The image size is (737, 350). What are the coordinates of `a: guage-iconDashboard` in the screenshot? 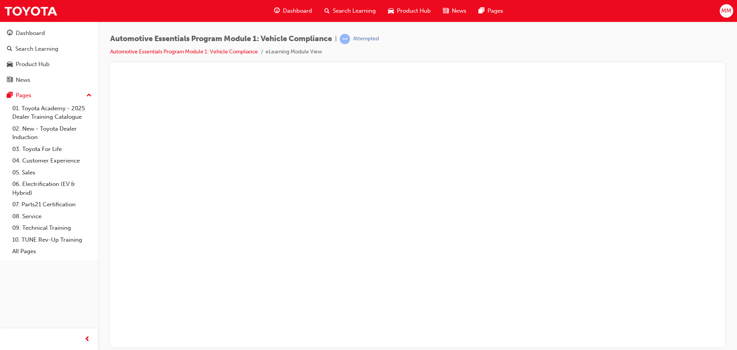 It's located at (293, 11).